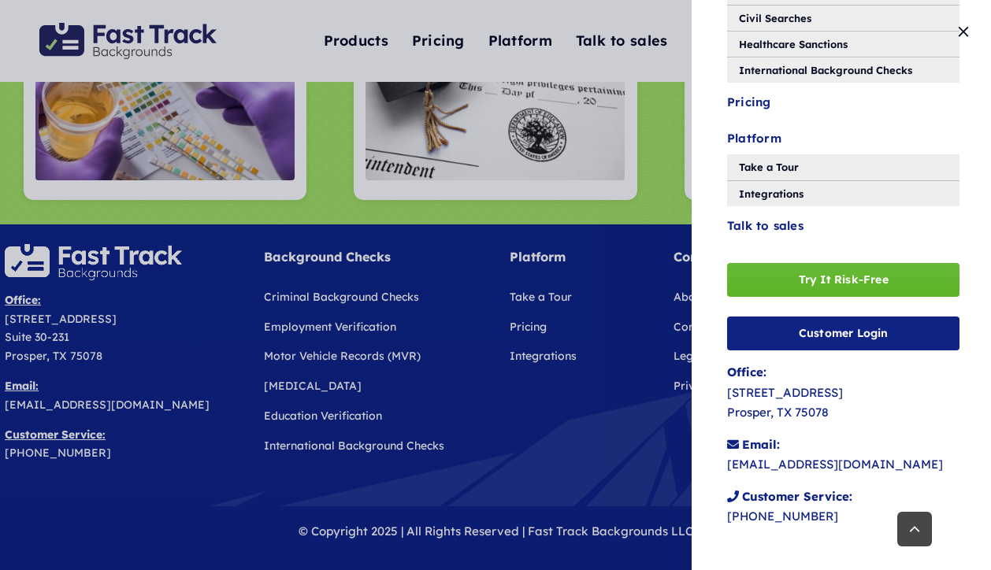 This screenshot has height=570, width=991. What do you see at coordinates (843, 333) in the screenshot?
I see `a: Customer Login` at bounding box center [843, 333].